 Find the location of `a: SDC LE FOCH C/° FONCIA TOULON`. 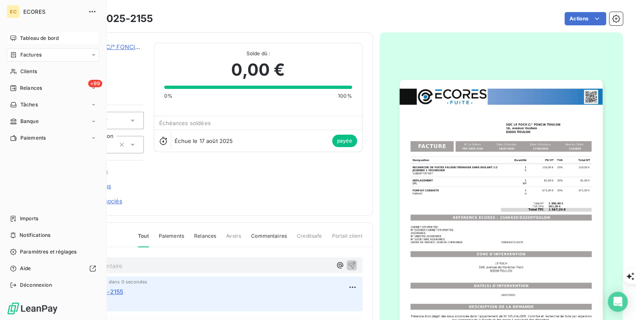

a: SDC LE FOCH C/° FONCIA TOULON is located at coordinates (116, 47).